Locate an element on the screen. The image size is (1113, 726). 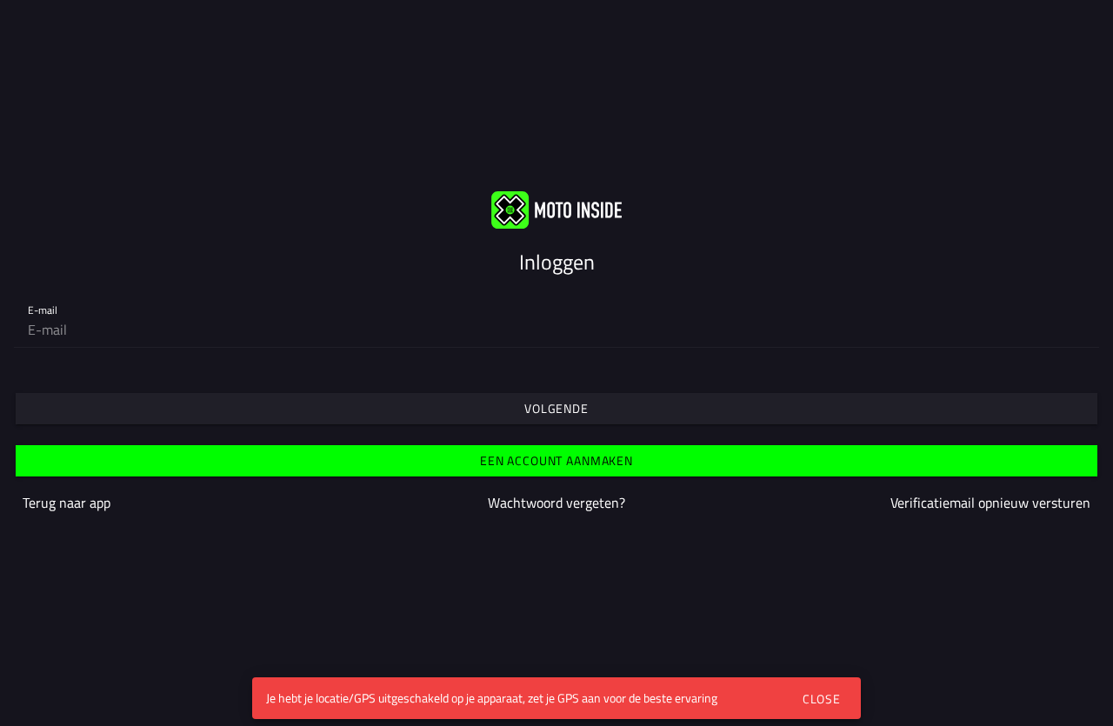
a: Verificatiemail opnieuw versturen is located at coordinates (990, 503).